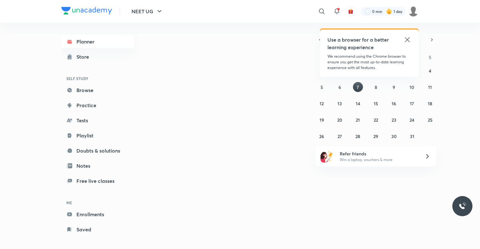 The height and width of the screenshot is (249, 480). What do you see at coordinates (85, 57) in the screenshot?
I see `div: Store` at bounding box center [85, 57].